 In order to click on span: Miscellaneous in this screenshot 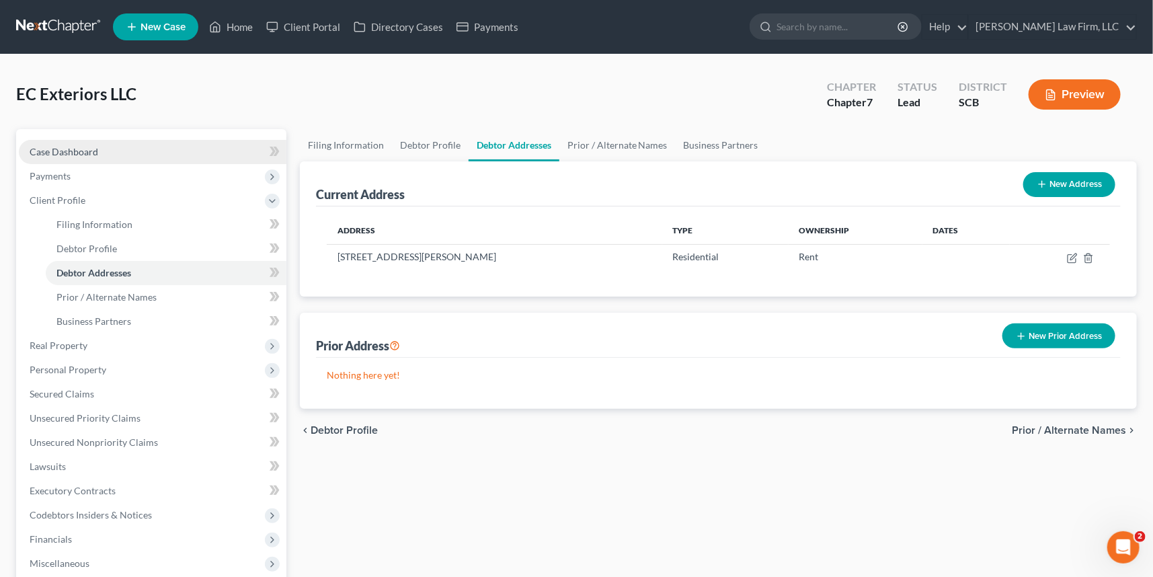, I will do `click(59, 563)`.